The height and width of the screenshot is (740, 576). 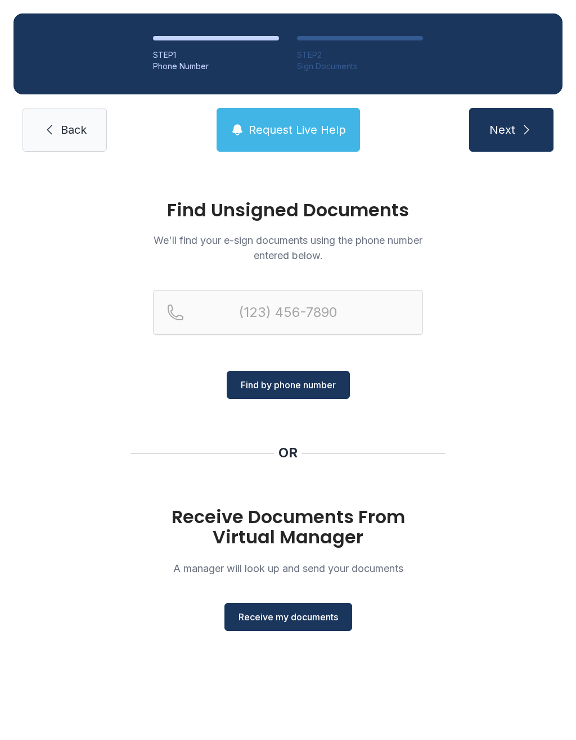 What do you see at coordinates (288, 248) in the screenshot?
I see `p: We'll find your e-sign documents using the phone number entered below.` at bounding box center [288, 248].